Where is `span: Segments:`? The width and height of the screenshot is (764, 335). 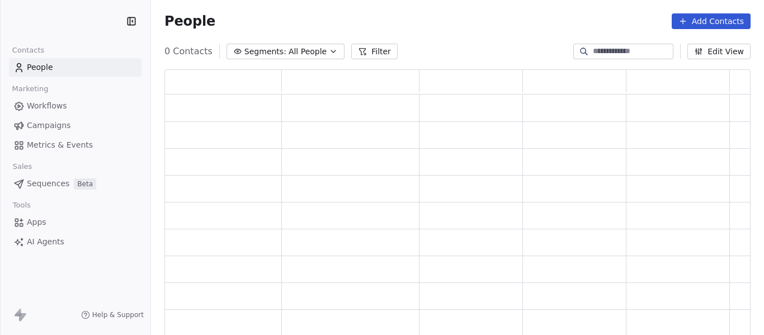
span: Segments: is located at coordinates (265, 51).